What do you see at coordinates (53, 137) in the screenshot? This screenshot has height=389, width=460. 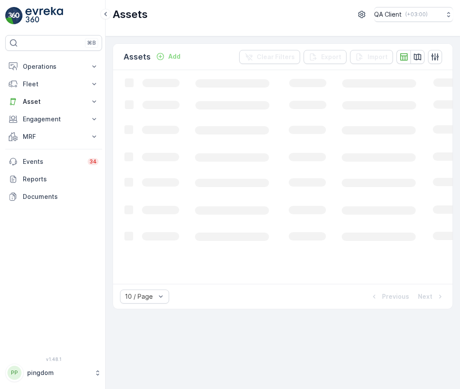 I see `p: MRF` at bounding box center [53, 137].